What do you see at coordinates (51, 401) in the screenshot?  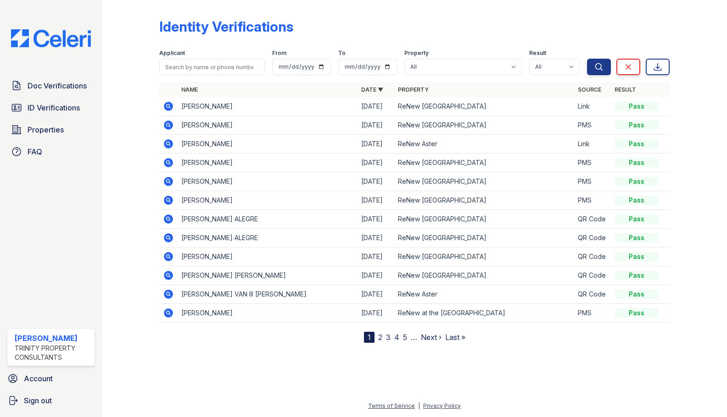 I see `a: Sign out` at bounding box center [51, 401].